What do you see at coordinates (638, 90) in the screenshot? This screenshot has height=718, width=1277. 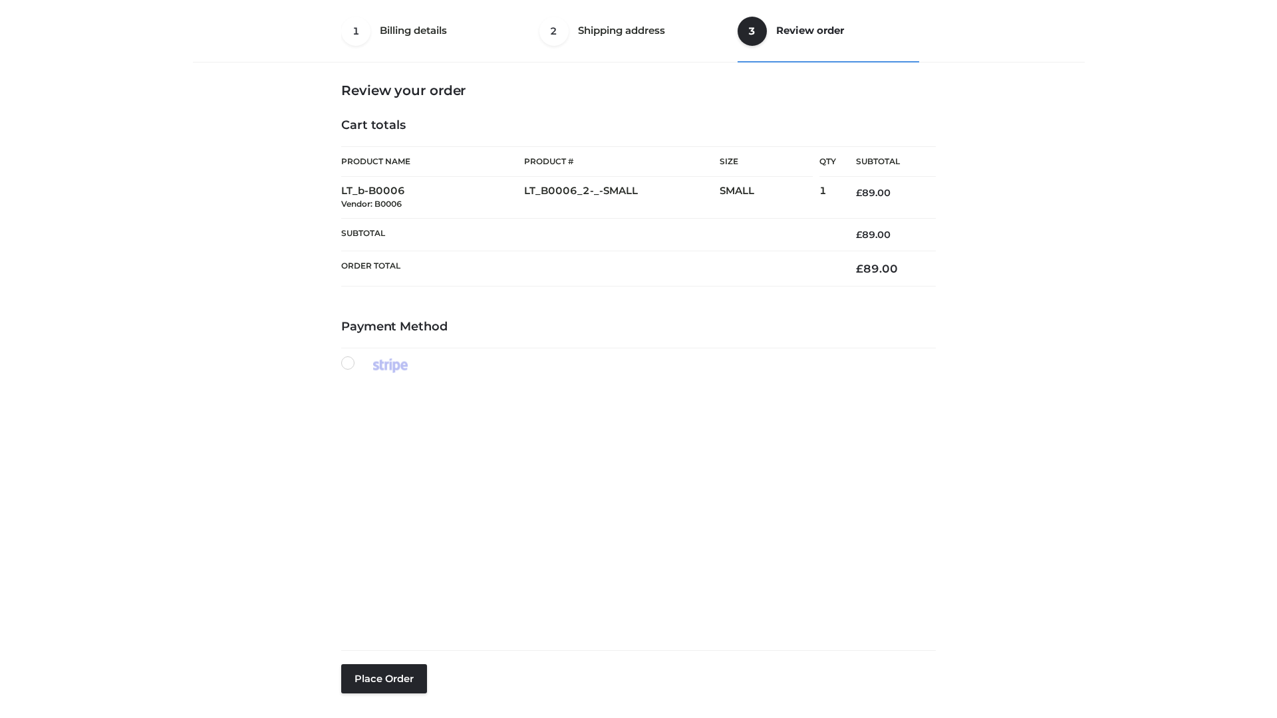 I see `h3: Review your order` at bounding box center [638, 90].